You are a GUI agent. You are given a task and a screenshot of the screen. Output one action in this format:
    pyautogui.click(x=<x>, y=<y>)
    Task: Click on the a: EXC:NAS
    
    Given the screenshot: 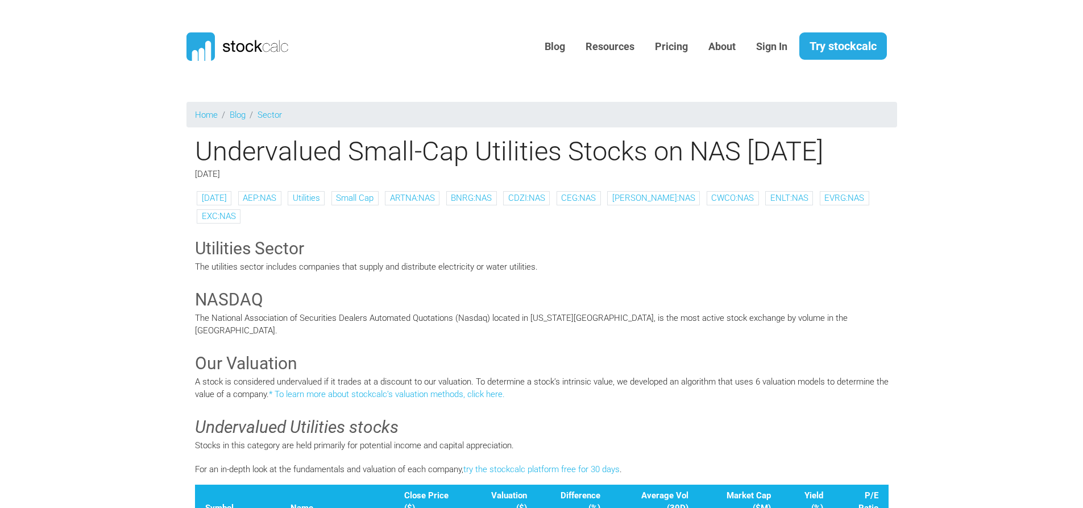 What is the action you would take?
    pyautogui.click(x=219, y=216)
    